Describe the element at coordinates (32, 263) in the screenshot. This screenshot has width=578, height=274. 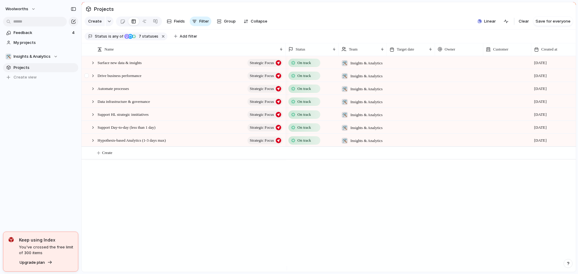
I see `span: Upgrade plan` at that location.